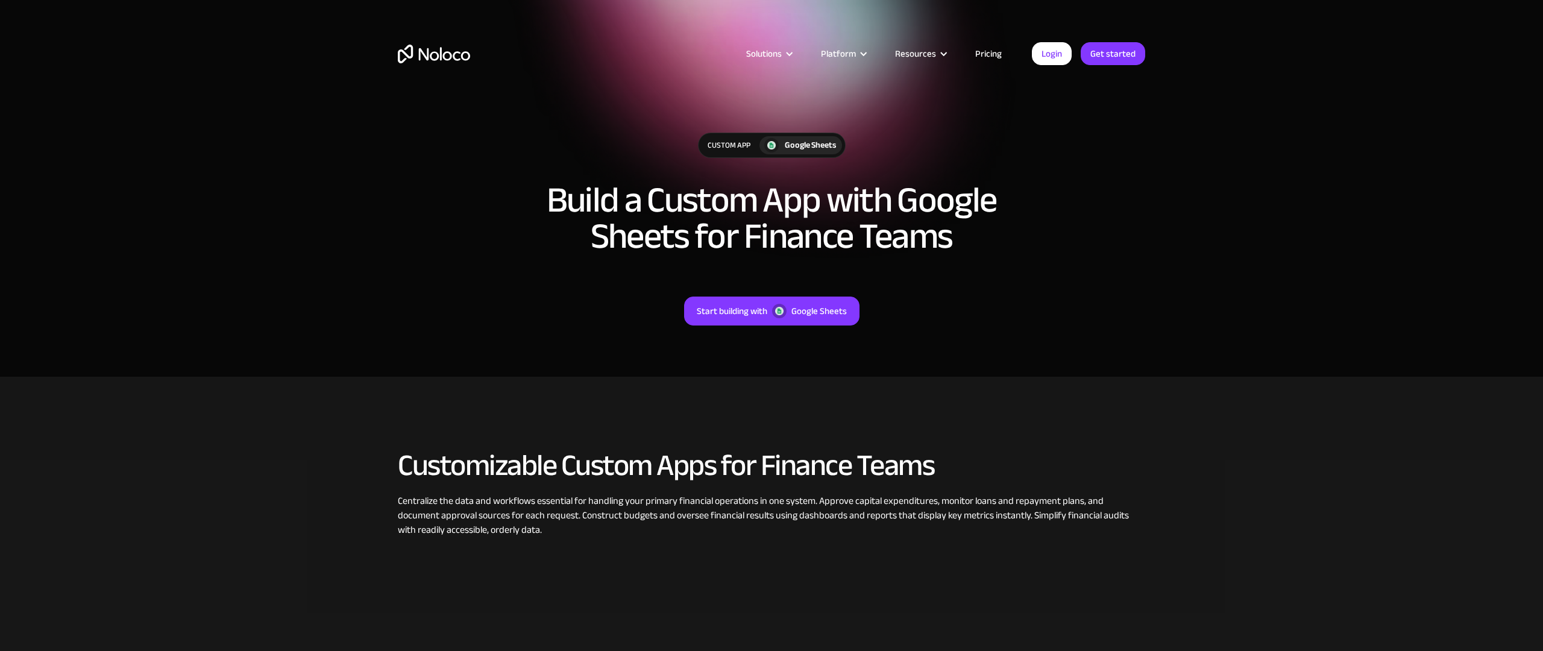 This screenshot has height=651, width=1543. Describe the element at coordinates (989, 54) in the screenshot. I see `a: Pricing` at that location.